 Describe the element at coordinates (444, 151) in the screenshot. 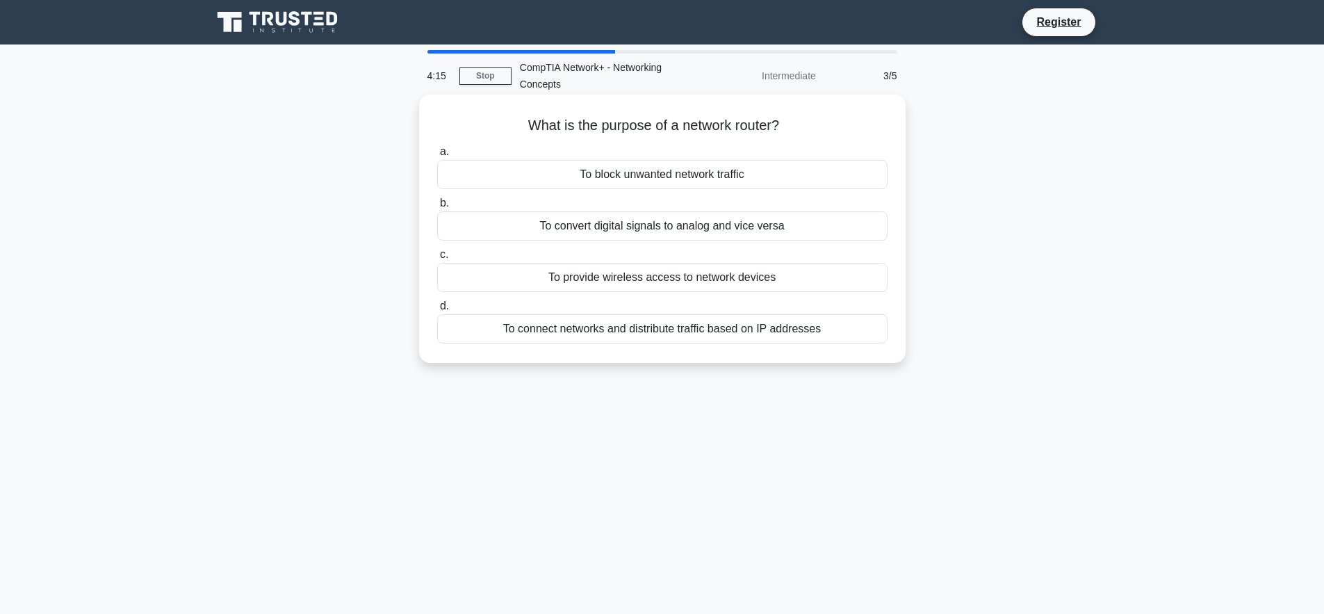

I see `span: a.` at that location.